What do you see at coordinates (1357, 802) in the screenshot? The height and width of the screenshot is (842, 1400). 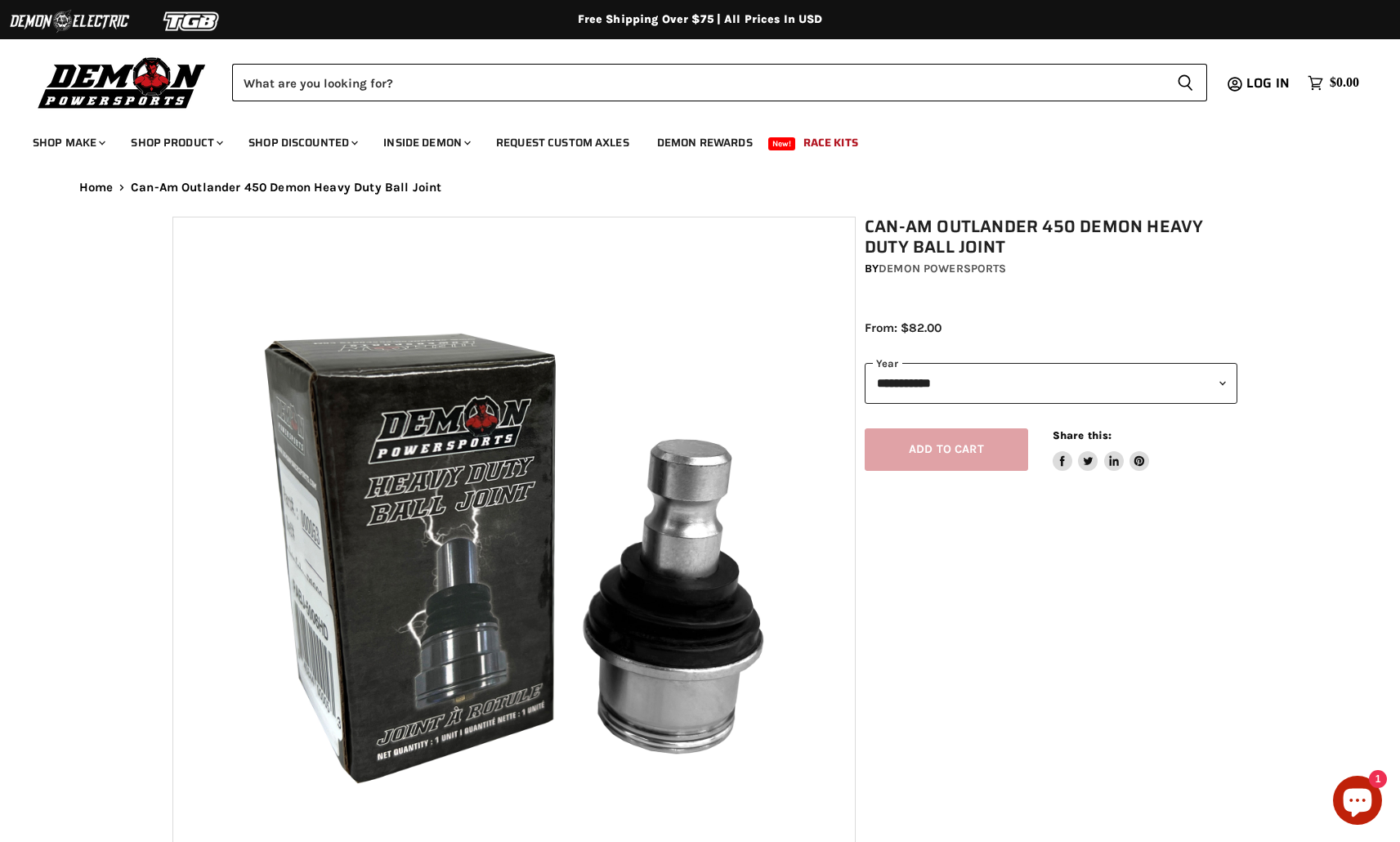 I see `inbox-online-store-chat: Shopify online store chat` at bounding box center [1357, 802].